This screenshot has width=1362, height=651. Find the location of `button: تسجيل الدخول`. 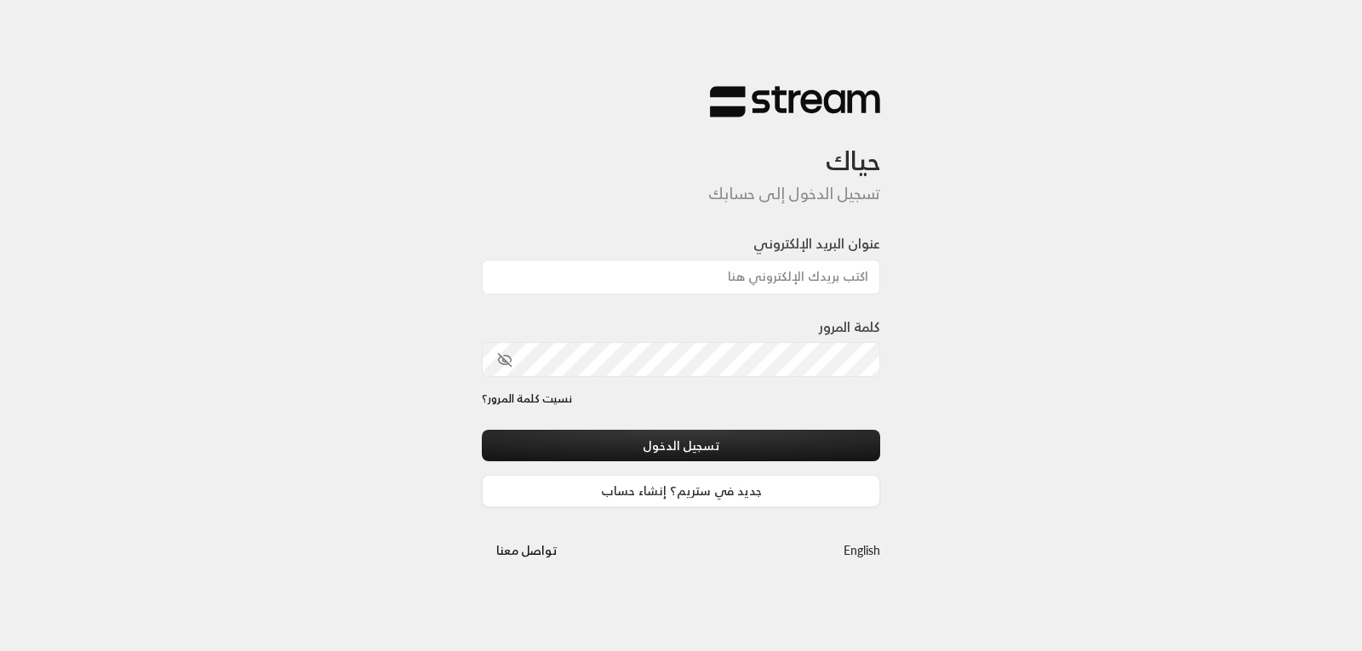

button: تسجيل الدخول is located at coordinates (681, 445).